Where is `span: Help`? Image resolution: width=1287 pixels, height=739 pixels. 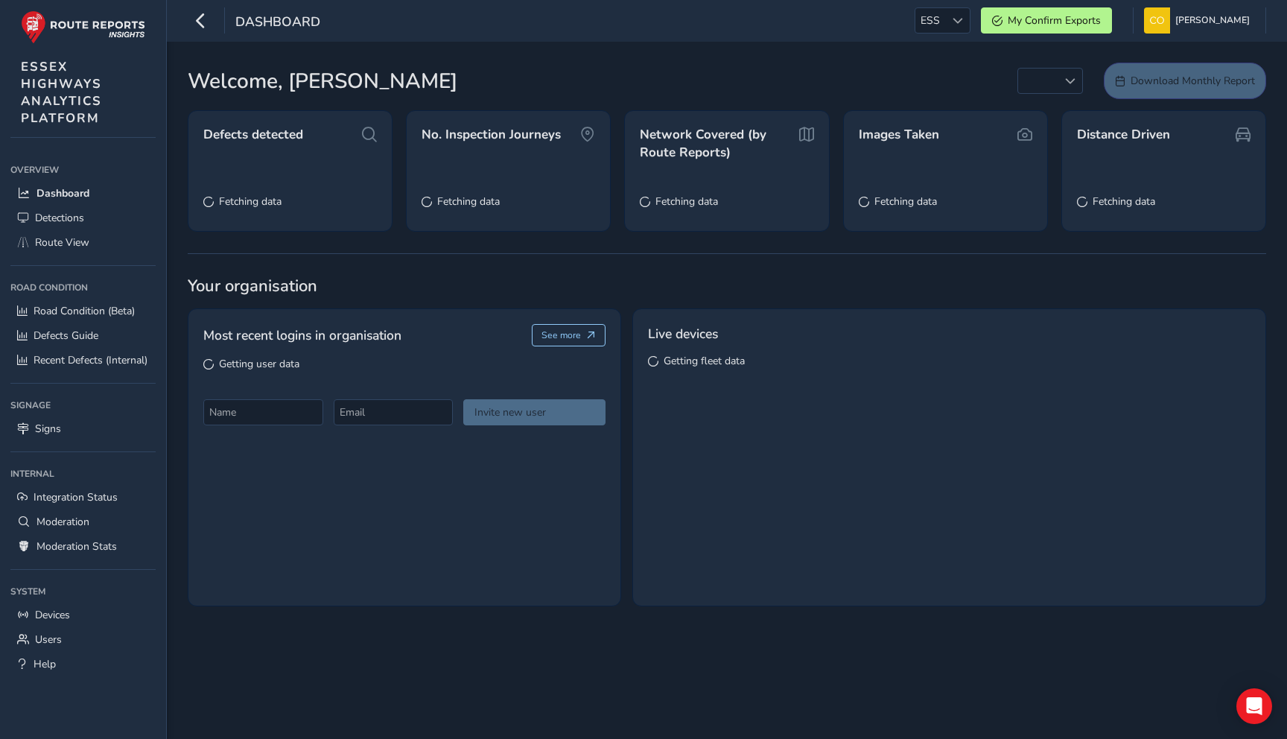 span: Help is located at coordinates (45, 663).